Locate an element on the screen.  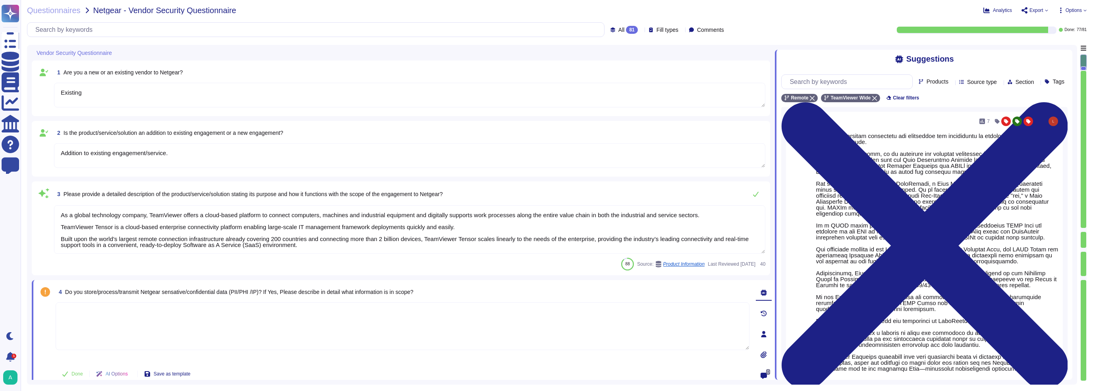
span: Options is located at coordinates (1074, 10).